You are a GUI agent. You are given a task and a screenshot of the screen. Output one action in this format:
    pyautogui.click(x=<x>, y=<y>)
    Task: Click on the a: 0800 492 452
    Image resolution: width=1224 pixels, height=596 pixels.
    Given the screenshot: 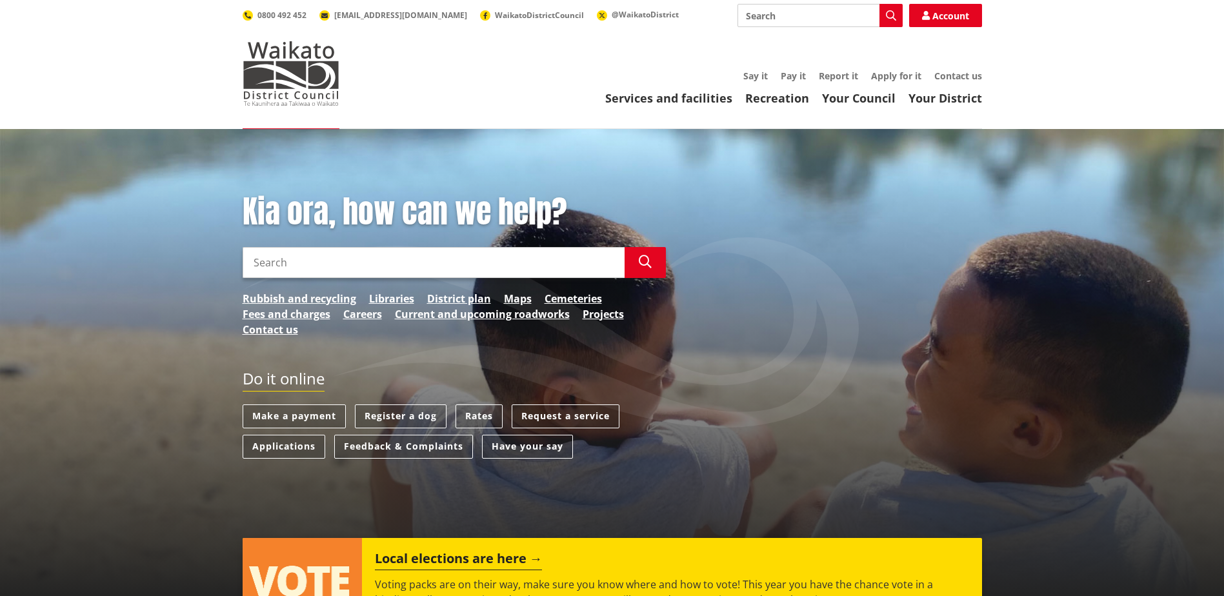 What is the action you would take?
    pyautogui.click(x=274, y=15)
    